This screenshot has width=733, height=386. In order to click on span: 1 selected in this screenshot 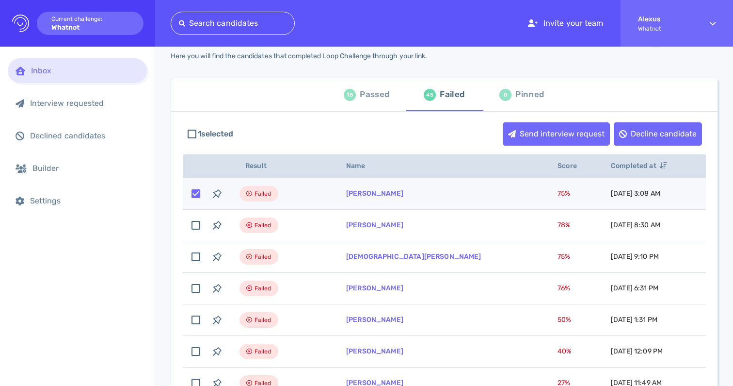, I will do `click(215, 134)`.